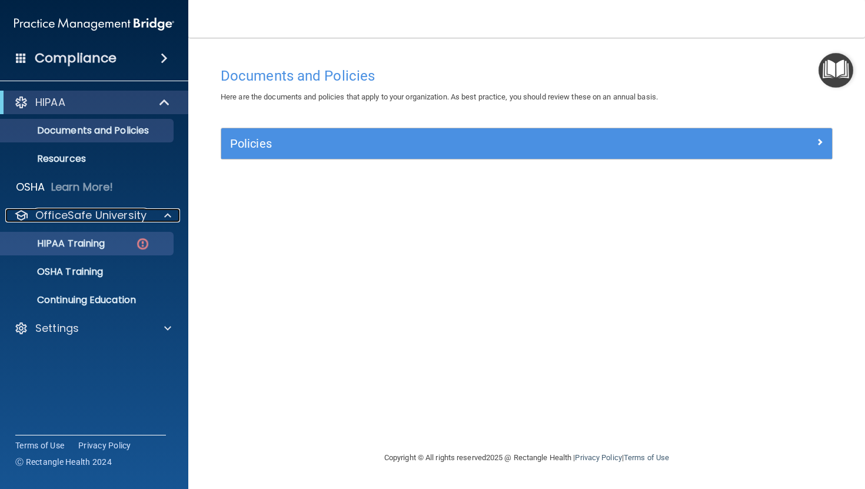  What do you see at coordinates (142, 243) in the screenshot?
I see `img: danger-circle.6113f641.png` at bounding box center [142, 243].